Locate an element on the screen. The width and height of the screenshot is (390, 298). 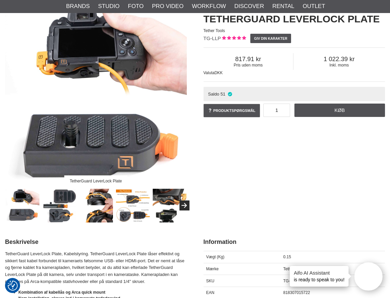
span: SKU is located at coordinates (210, 281).